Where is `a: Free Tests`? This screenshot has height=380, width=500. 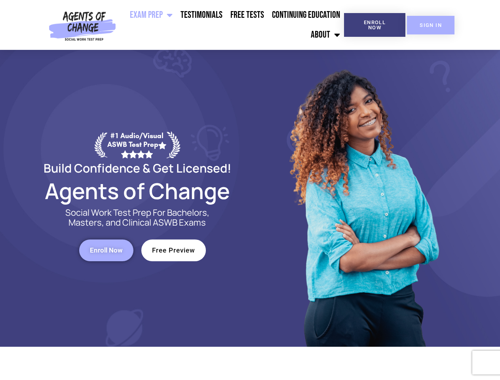 a: Free Tests is located at coordinates (247, 15).